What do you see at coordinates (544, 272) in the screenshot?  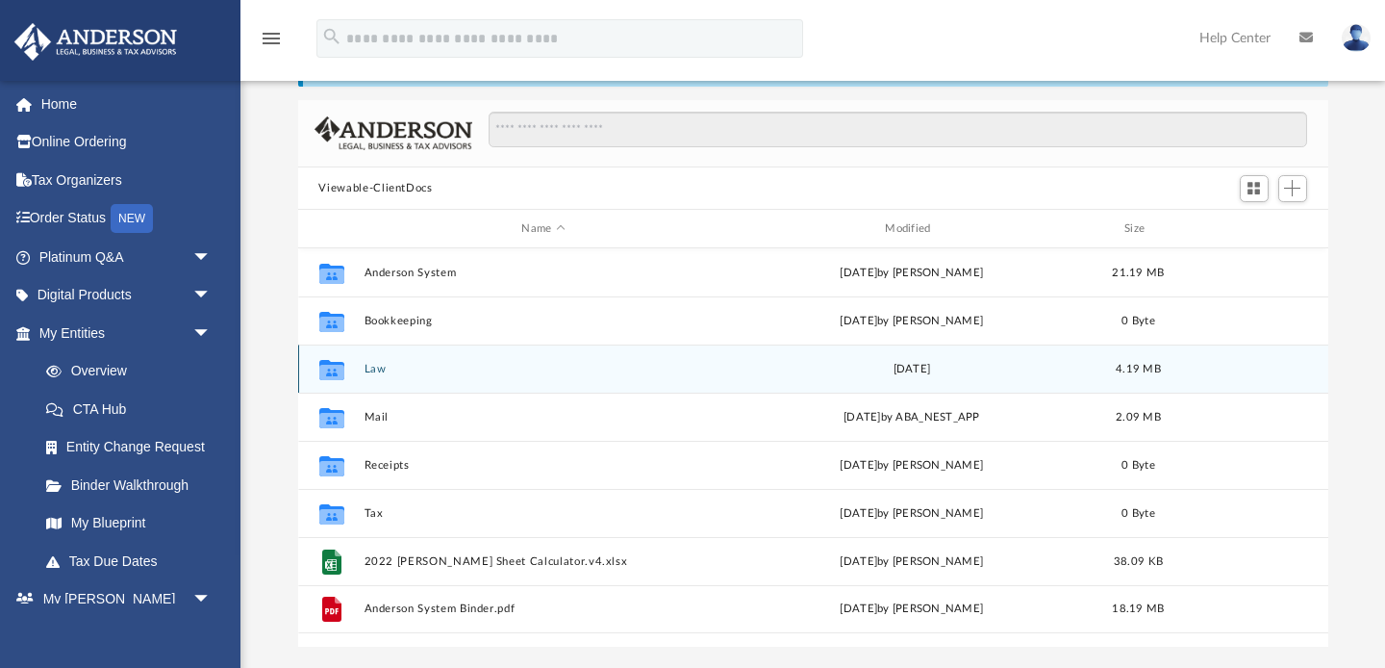 I see `button: Anderson System` at bounding box center [544, 272].